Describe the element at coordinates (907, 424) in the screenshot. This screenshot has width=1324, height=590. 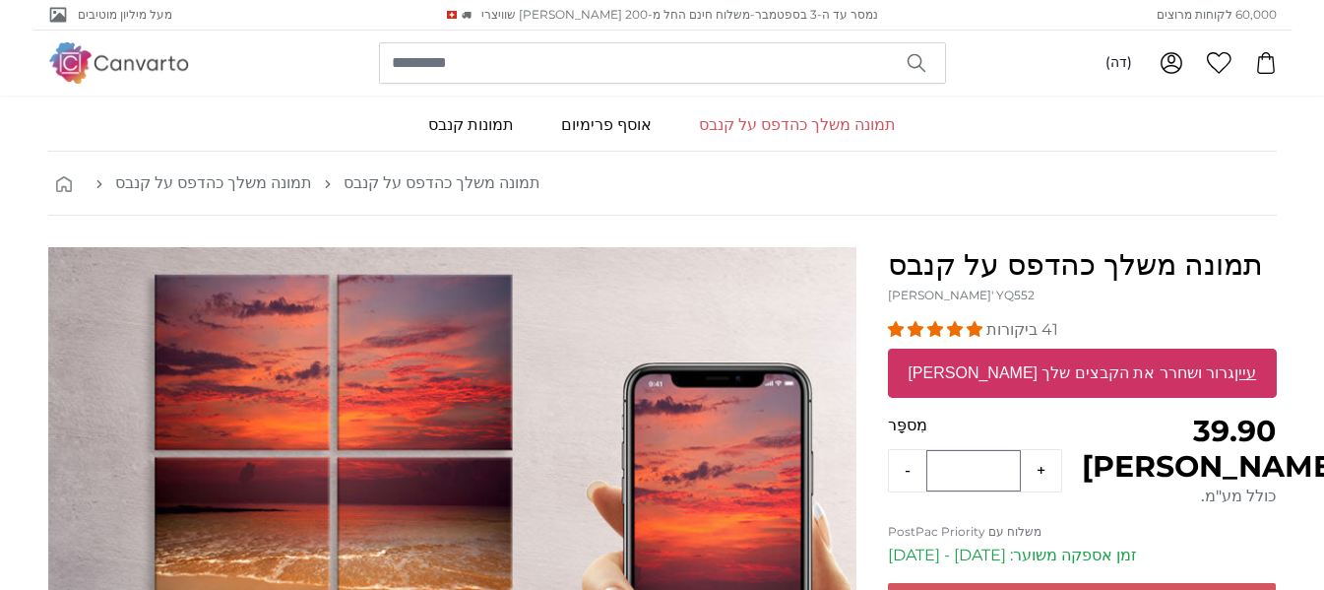
I see `font: מִספָּר` at that location.